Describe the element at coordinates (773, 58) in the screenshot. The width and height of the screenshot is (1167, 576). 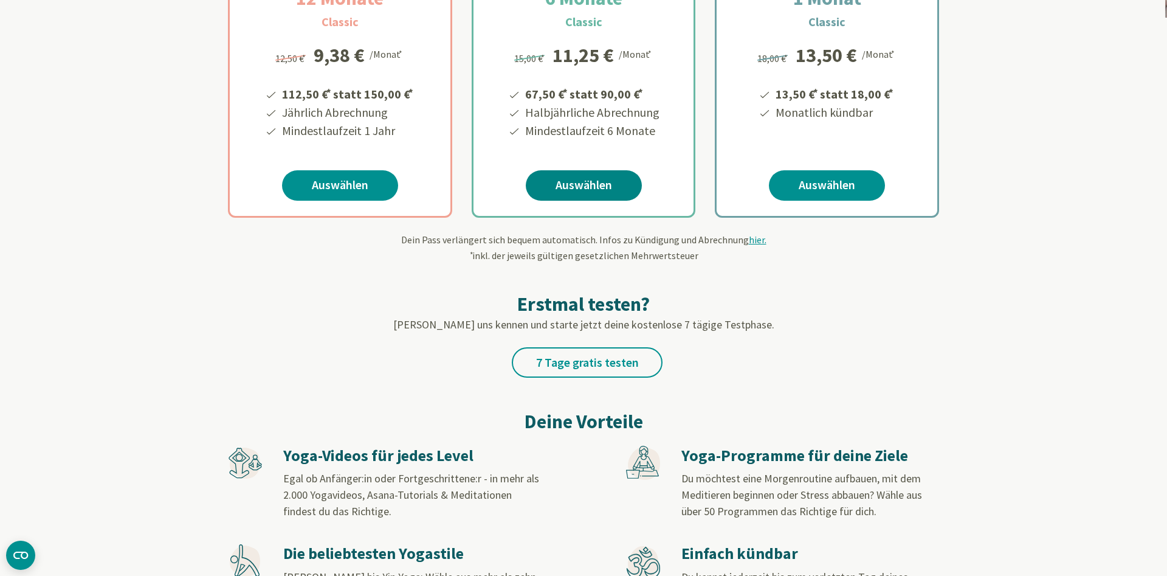
I see `span: 18,00 €` at that location.